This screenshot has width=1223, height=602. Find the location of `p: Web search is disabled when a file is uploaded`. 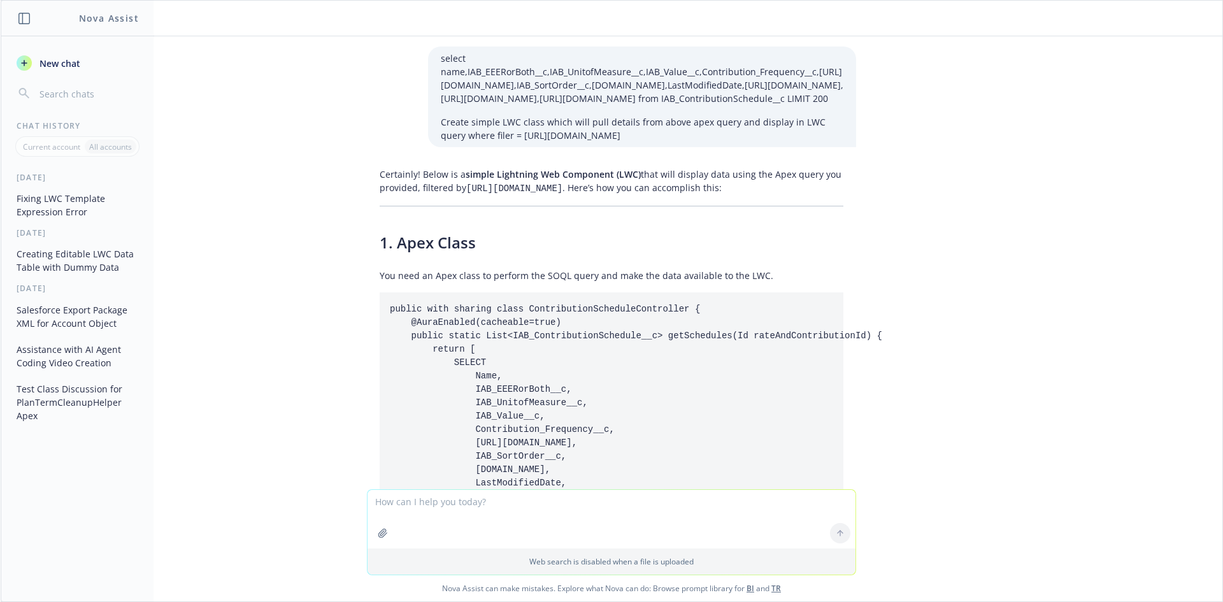

p: Web search is disabled when a file is uploaded is located at coordinates (612, 561).